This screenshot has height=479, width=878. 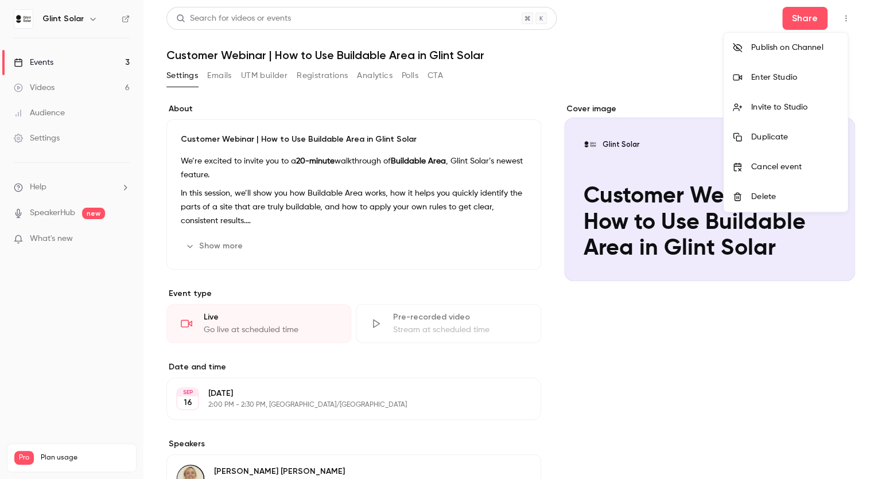 What do you see at coordinates (795, 137) in the screenshot?
I see `div: Duplicate` at bounding box center [795, 137].